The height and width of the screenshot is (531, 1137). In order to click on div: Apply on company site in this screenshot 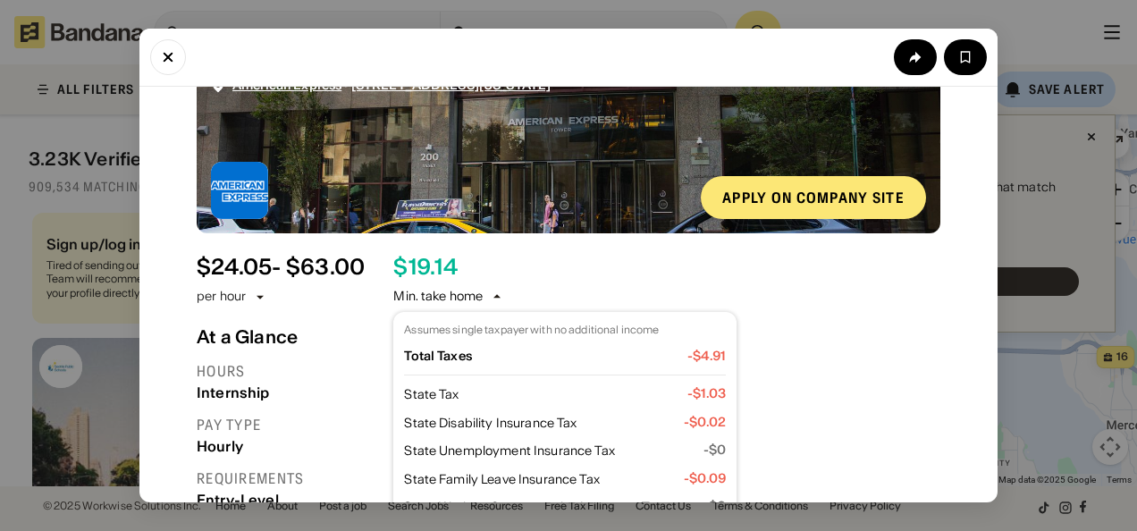, I will do `click(814, 198)`.